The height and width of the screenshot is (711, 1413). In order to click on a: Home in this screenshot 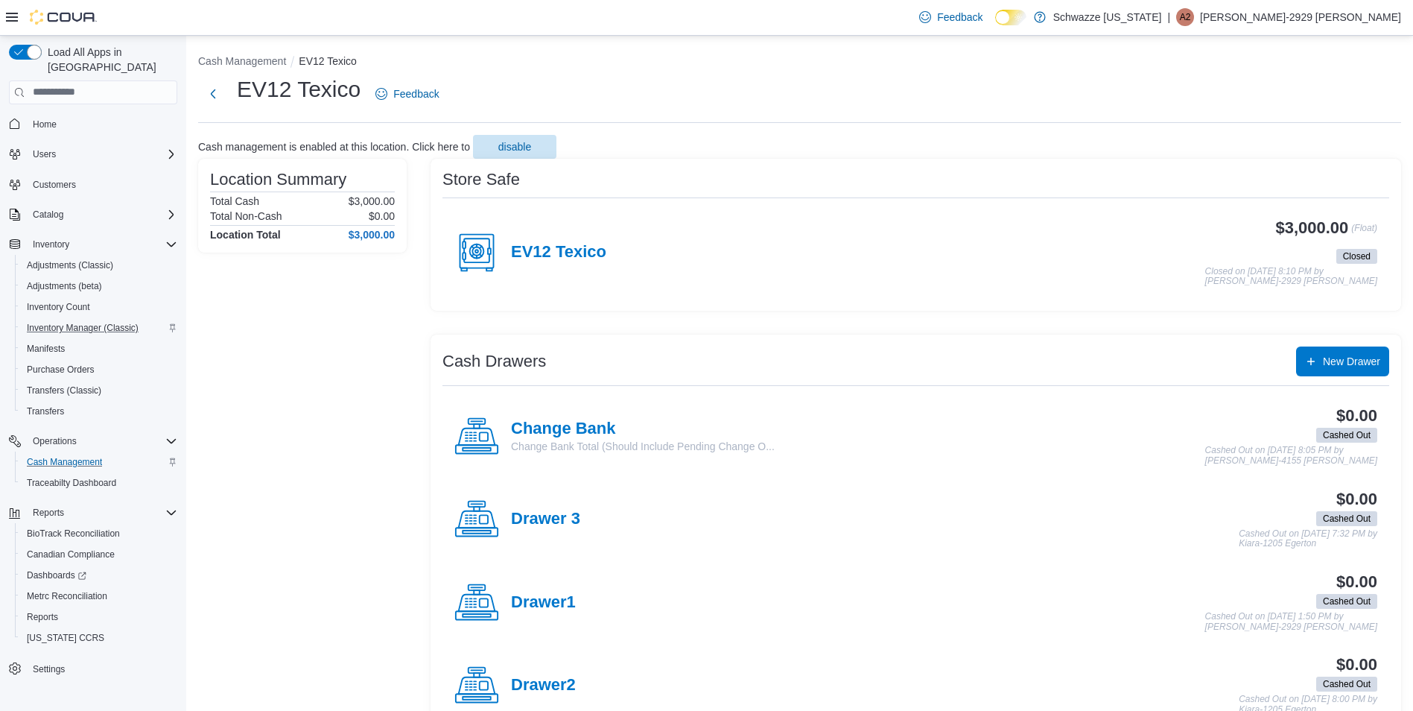, I will do `click(45, 124)`.